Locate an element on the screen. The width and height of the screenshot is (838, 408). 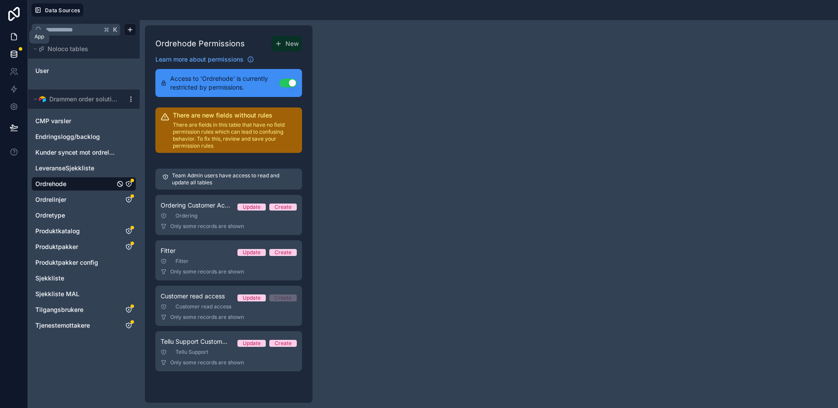
a: Endringslogg/backlog is located at coordinates (75, 137).